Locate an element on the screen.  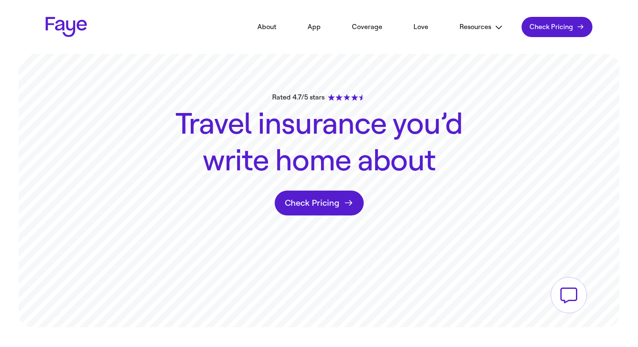
a: Love is located at coordinates (421, 27).